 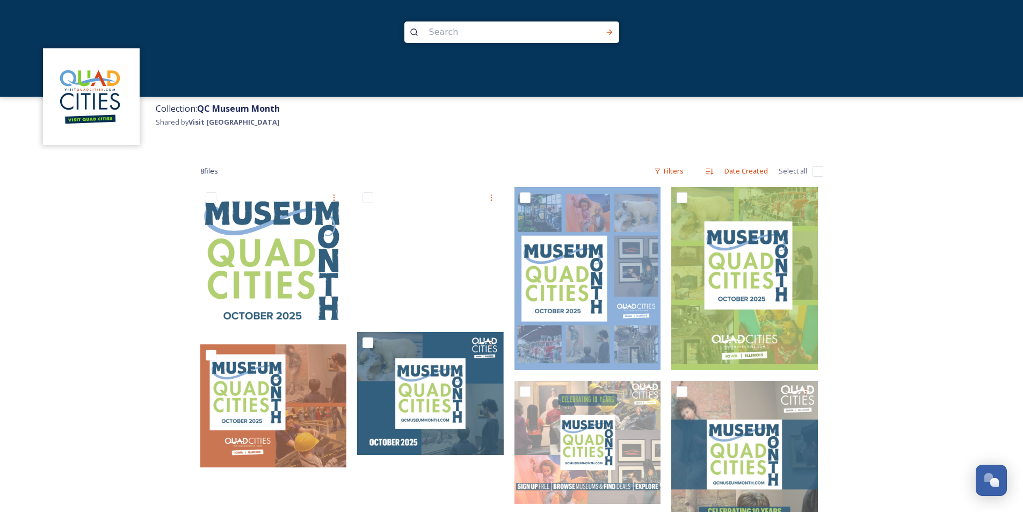 What do you see at coordinates (744, 278) in the screenshot?
I see `img: QCMuseum Month Insta (2).png` at bounding box center [744, 278].